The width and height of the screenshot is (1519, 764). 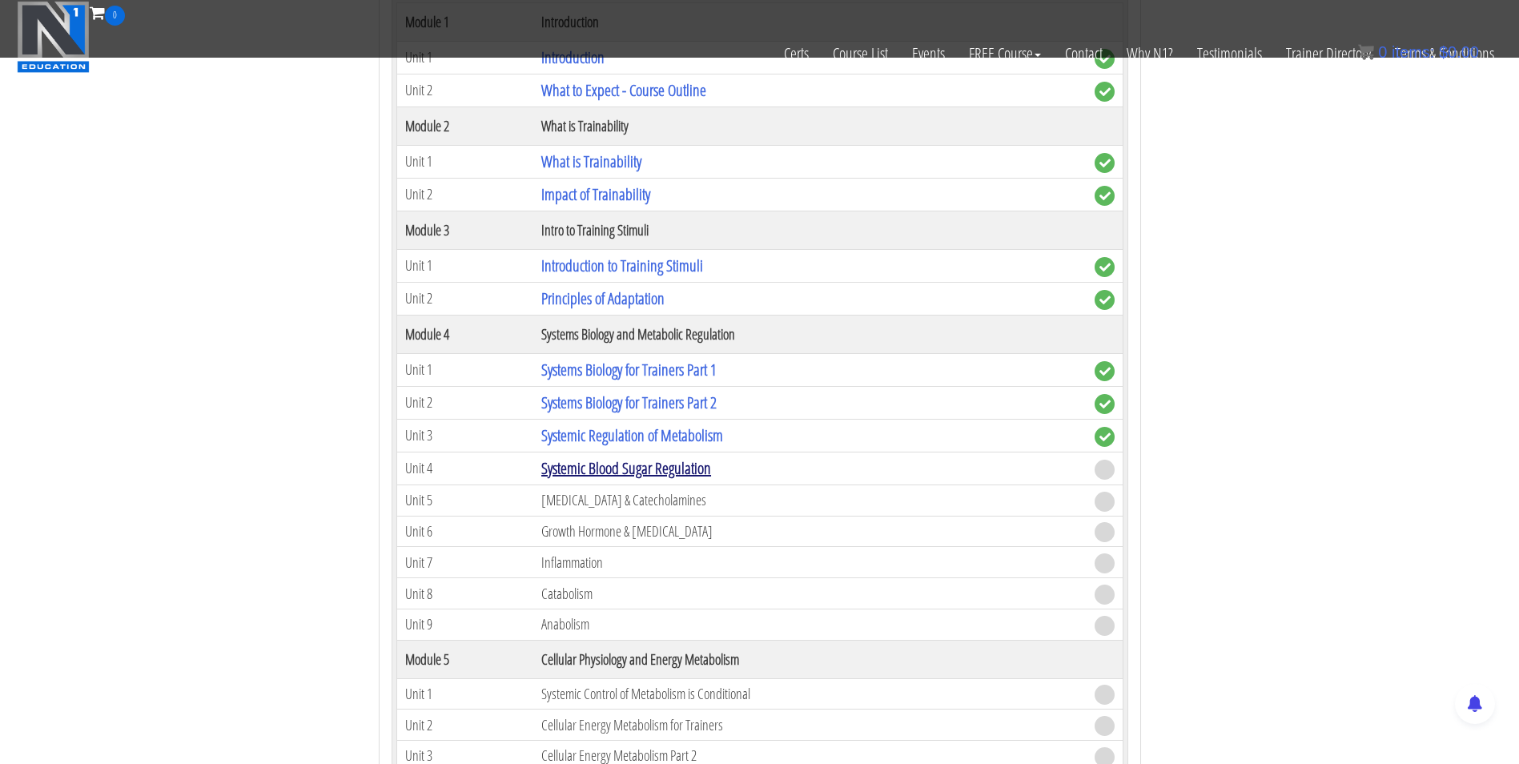 What do you see at coordinates (629, 402) in the screenshot?
I see `a: Systems Biology for Trainers Part 2` at bounding box center [629, 402].